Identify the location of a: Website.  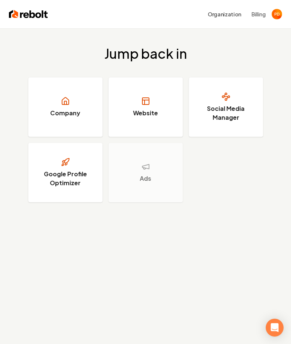
(146, 107).